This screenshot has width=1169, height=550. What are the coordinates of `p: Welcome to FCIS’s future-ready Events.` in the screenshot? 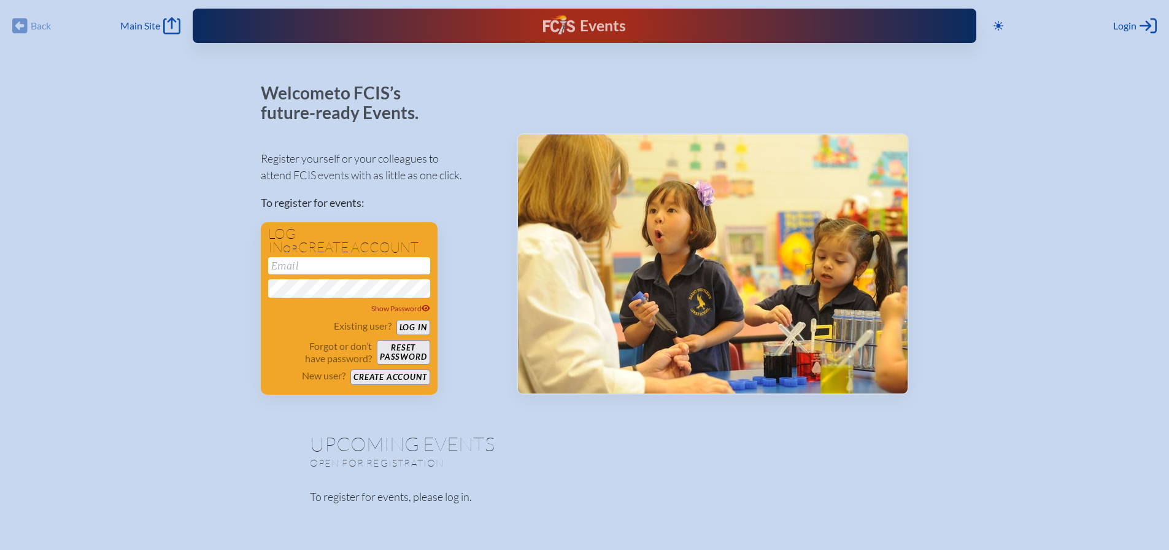 It's located at (347, 102).